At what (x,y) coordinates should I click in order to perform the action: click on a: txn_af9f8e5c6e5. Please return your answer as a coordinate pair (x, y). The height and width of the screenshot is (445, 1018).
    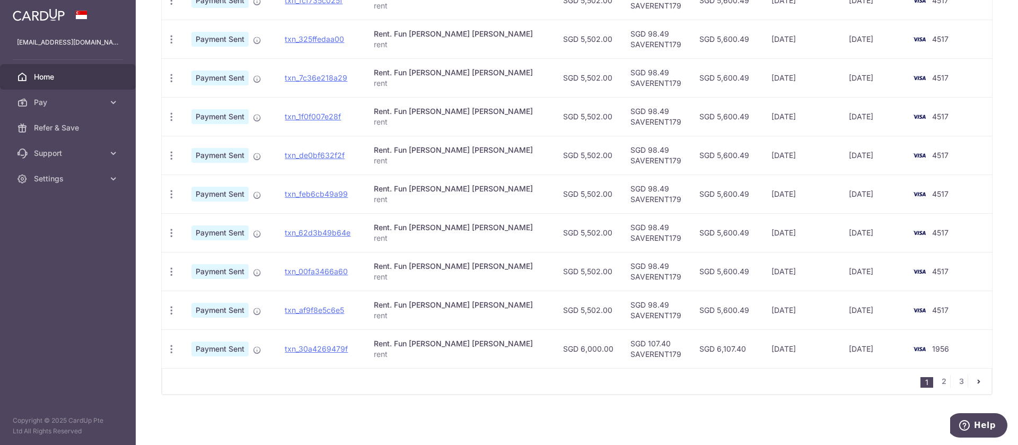
    Looking at the image, I should click on (315, 310).